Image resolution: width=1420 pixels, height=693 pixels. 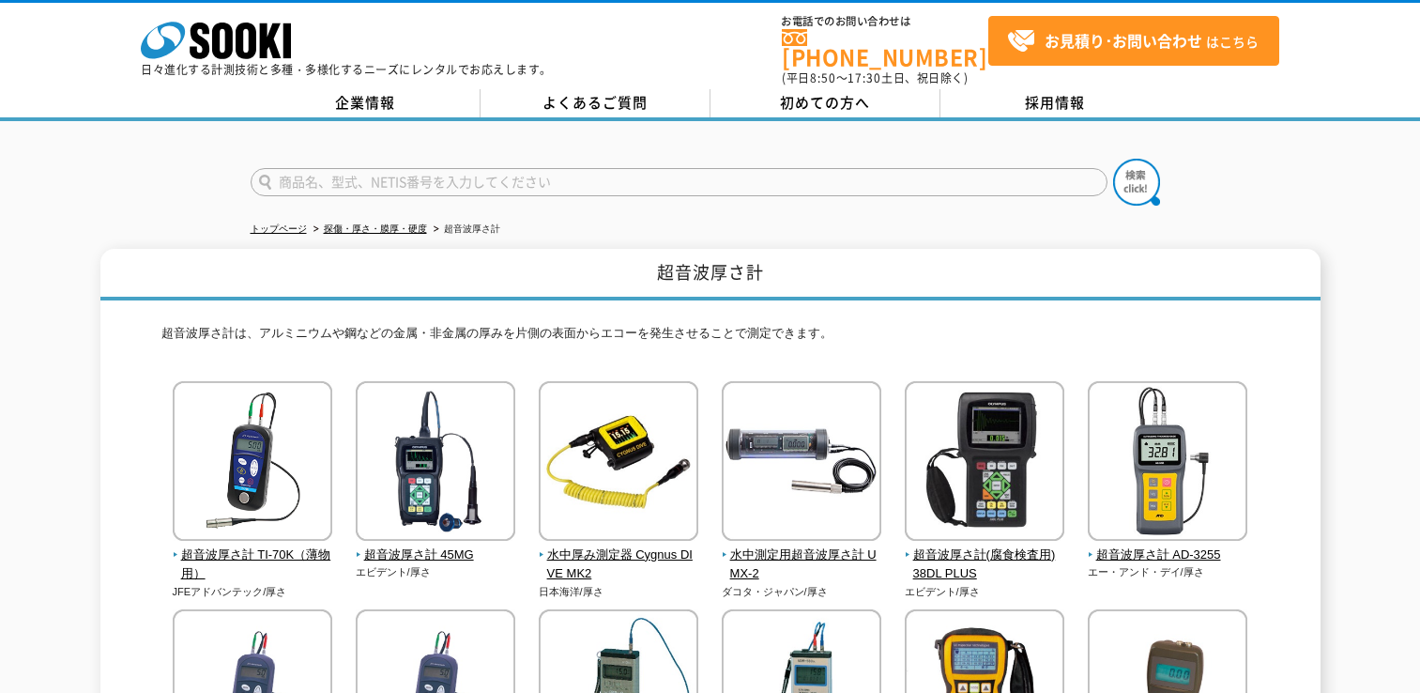 I want to click on span: 水中測定用超音波厚さ計 UMX-2, so click(x=802, y=565).